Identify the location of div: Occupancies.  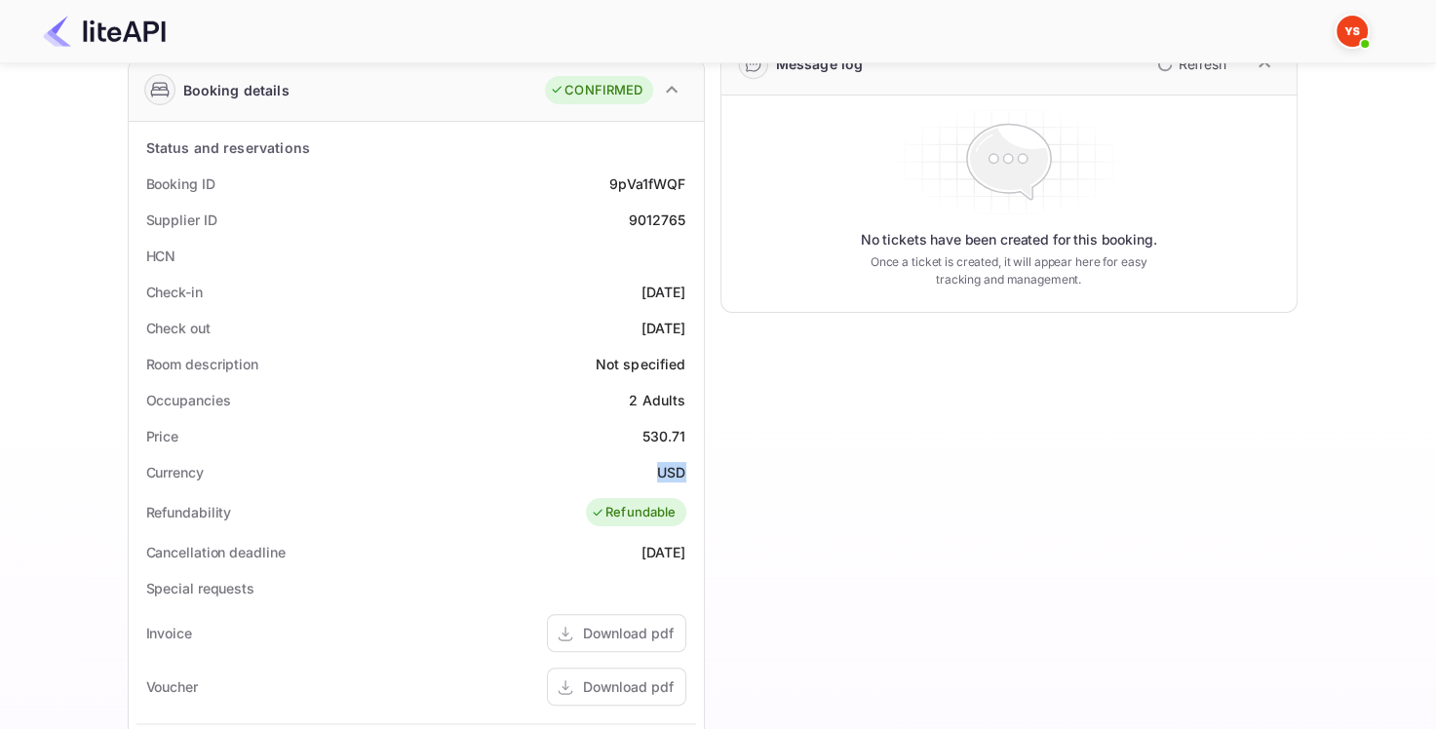
(188, 400).